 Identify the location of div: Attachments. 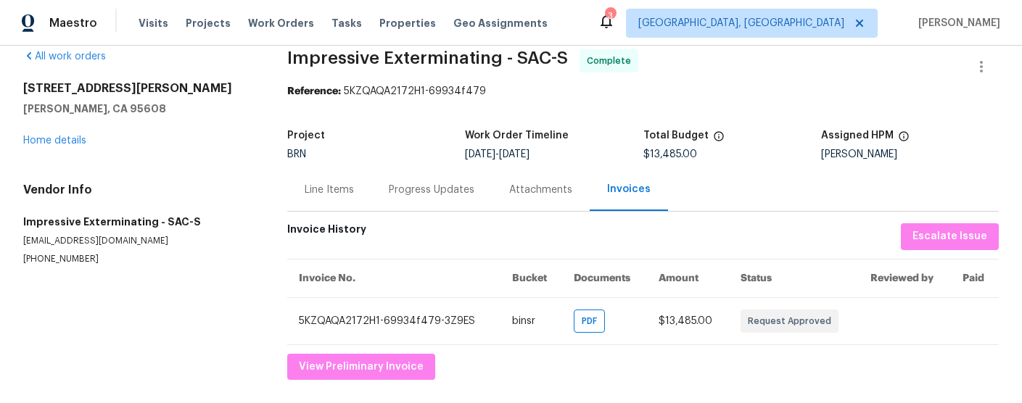
(540, 190).